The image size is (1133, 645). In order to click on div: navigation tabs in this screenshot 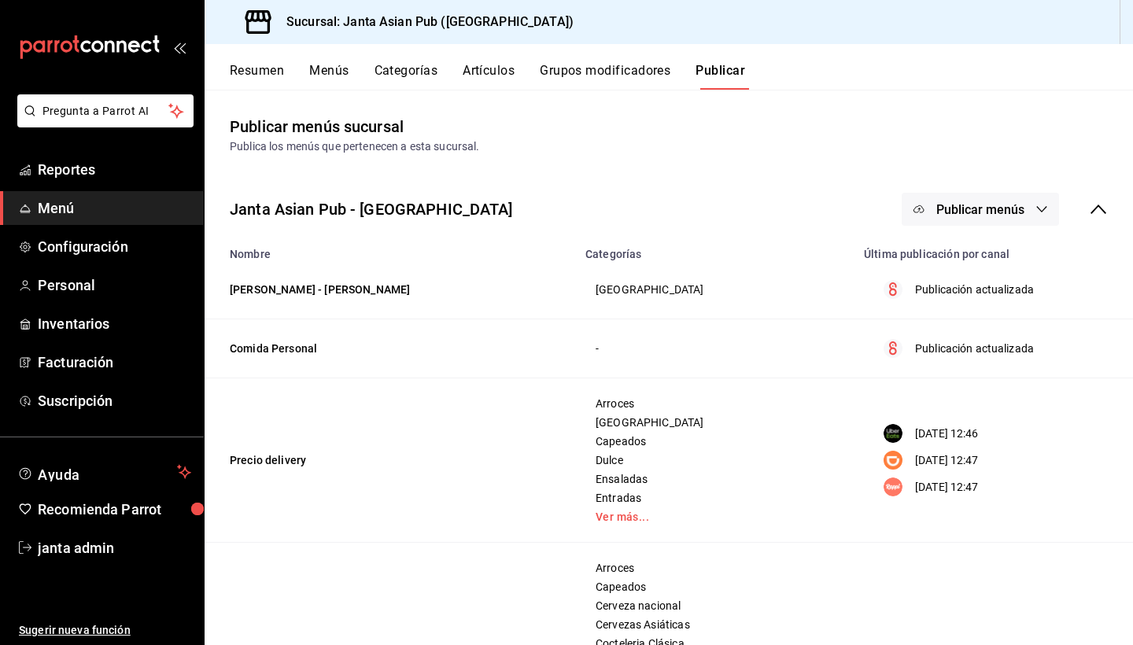, I will do `click(682, 76)`.